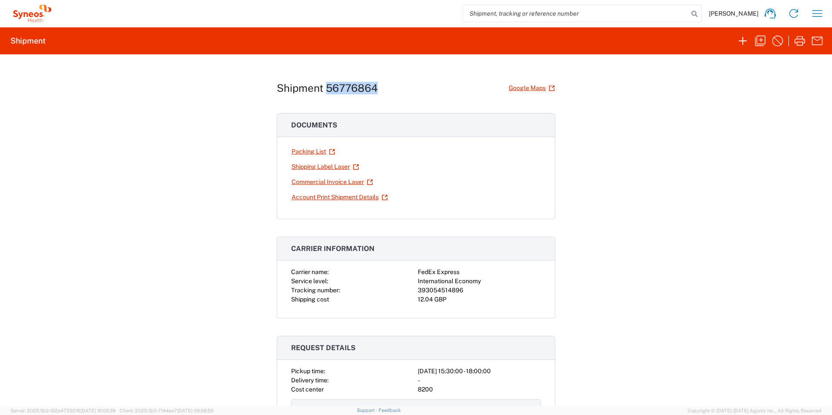 The image size is (832, 415). Describe the element at coordinates (576, 13) in the screenshot. I see `input: Shipment, tracking or reference number` at that location.